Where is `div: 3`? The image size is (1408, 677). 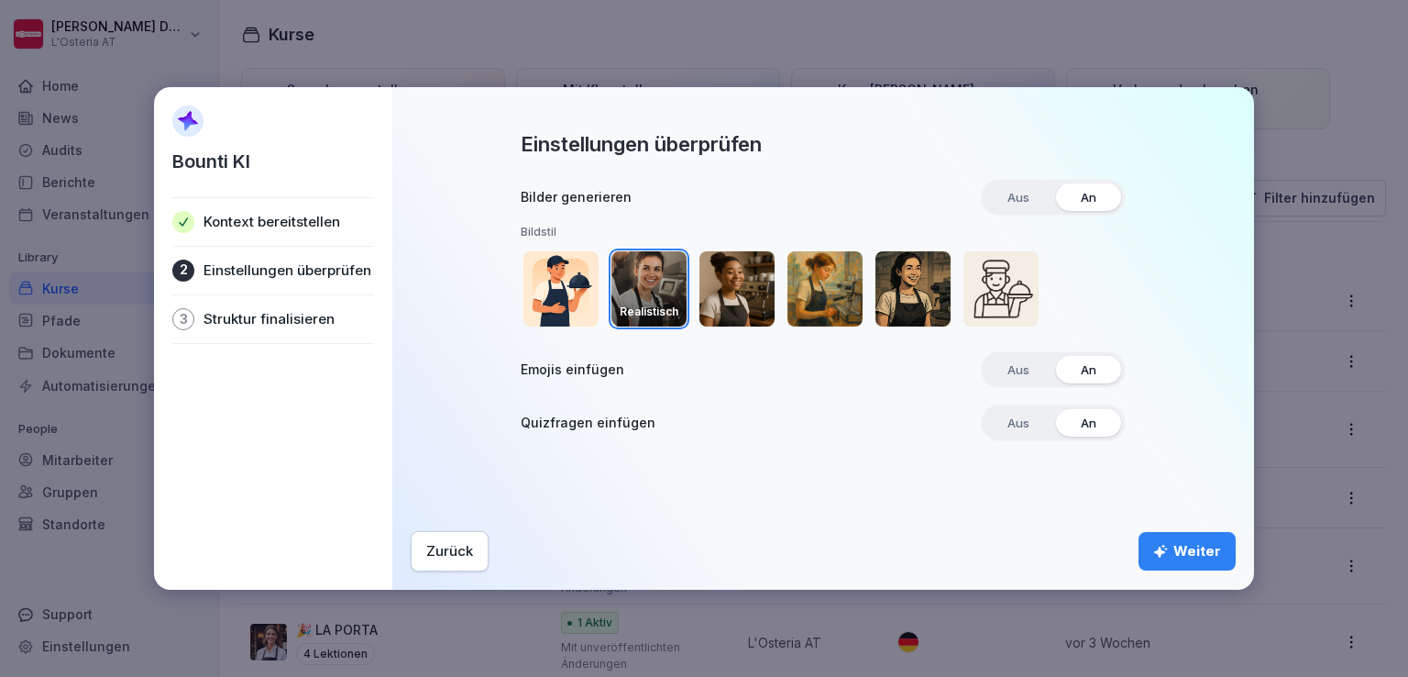
div: 3 is located at coordinates (183, 319).